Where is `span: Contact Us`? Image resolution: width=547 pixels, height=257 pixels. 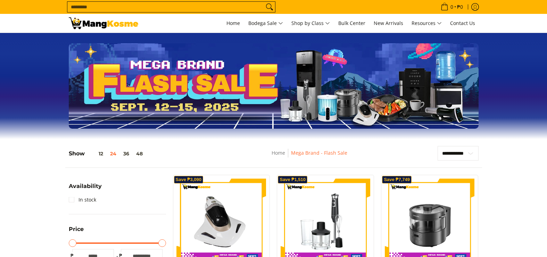
span: Contact Us is located at coordinates (463, 23).